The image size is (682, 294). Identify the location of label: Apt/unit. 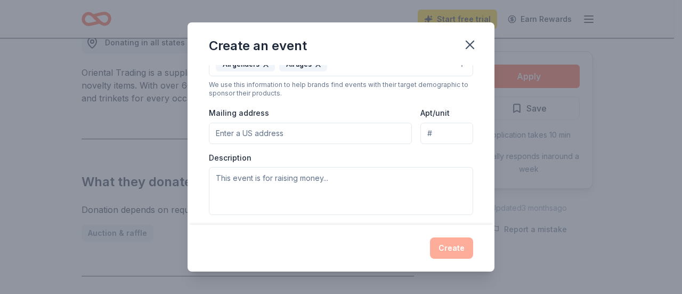
(435, 113).